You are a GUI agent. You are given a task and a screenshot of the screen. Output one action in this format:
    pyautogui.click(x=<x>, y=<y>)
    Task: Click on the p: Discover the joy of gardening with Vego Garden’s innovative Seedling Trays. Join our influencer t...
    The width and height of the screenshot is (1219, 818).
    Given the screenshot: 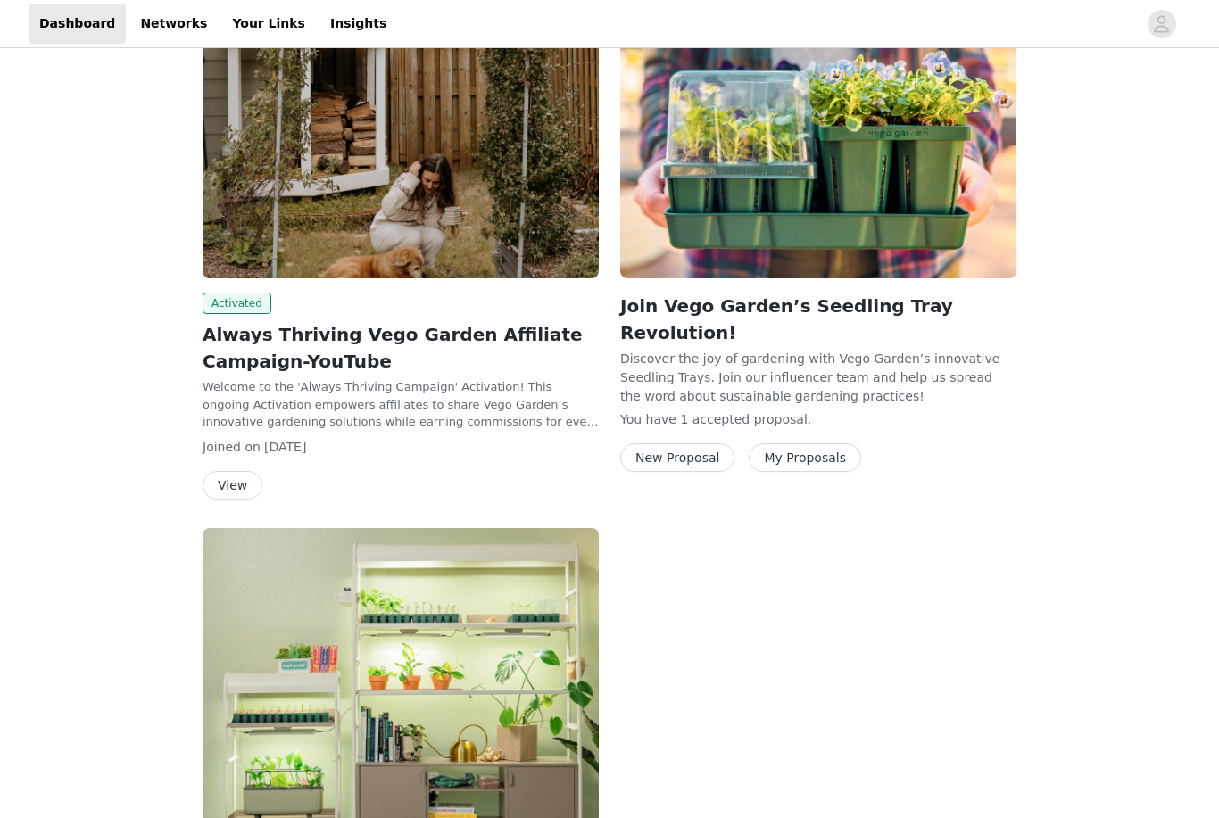 What is the action you would take?
    pyautogui.click(x=818, y=377)
    